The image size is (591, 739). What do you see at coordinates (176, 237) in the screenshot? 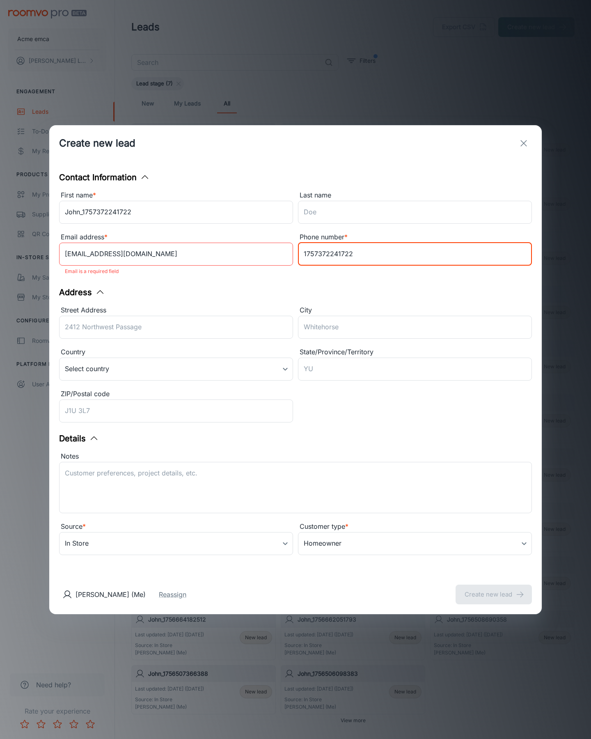
I see `div: Email address` at bounding box center [176, 237].